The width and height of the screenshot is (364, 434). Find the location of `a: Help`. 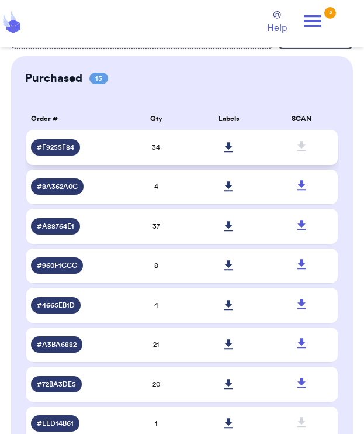

a: Help is located at coordinates (277, 23).